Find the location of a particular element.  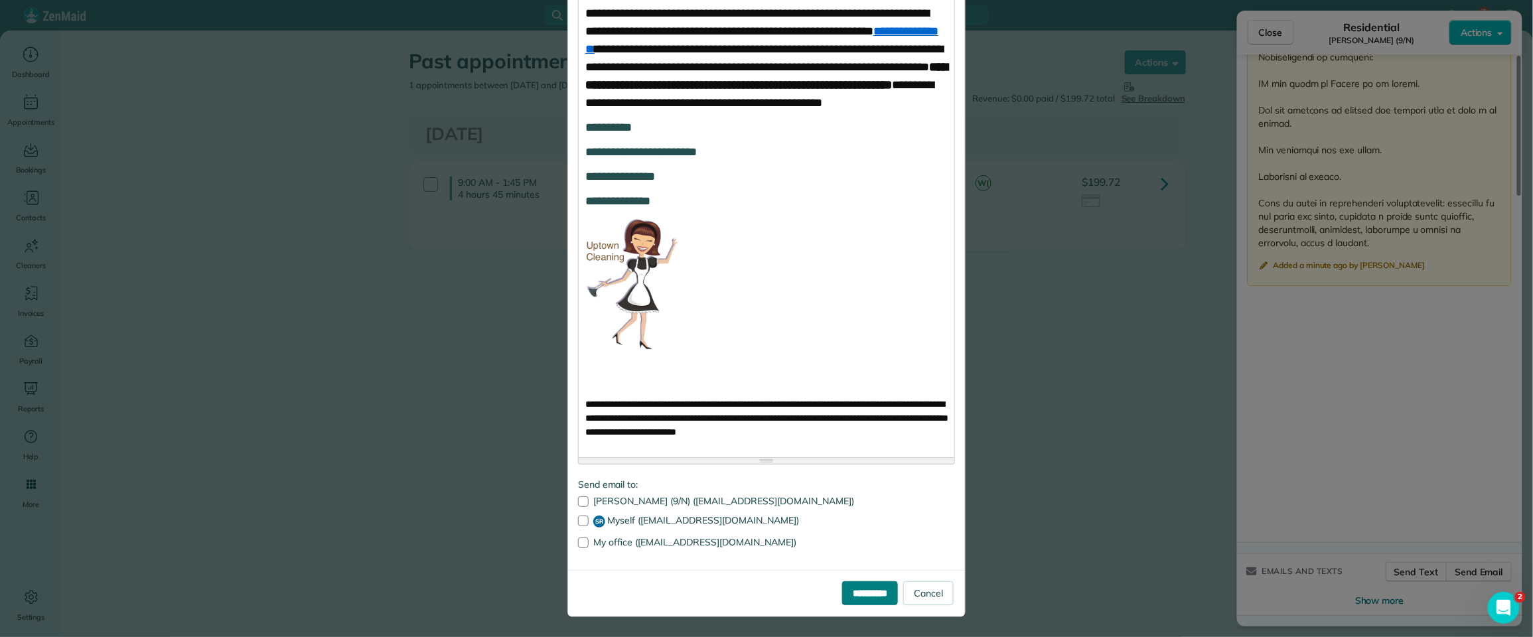

span: 2 is located at coordinates (1521, 597).